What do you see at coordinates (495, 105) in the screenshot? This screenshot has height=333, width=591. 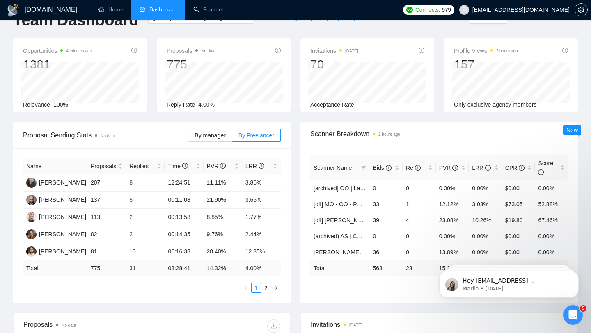 I see `span: Only exclusive agency members` at bounding box center [495, 105].